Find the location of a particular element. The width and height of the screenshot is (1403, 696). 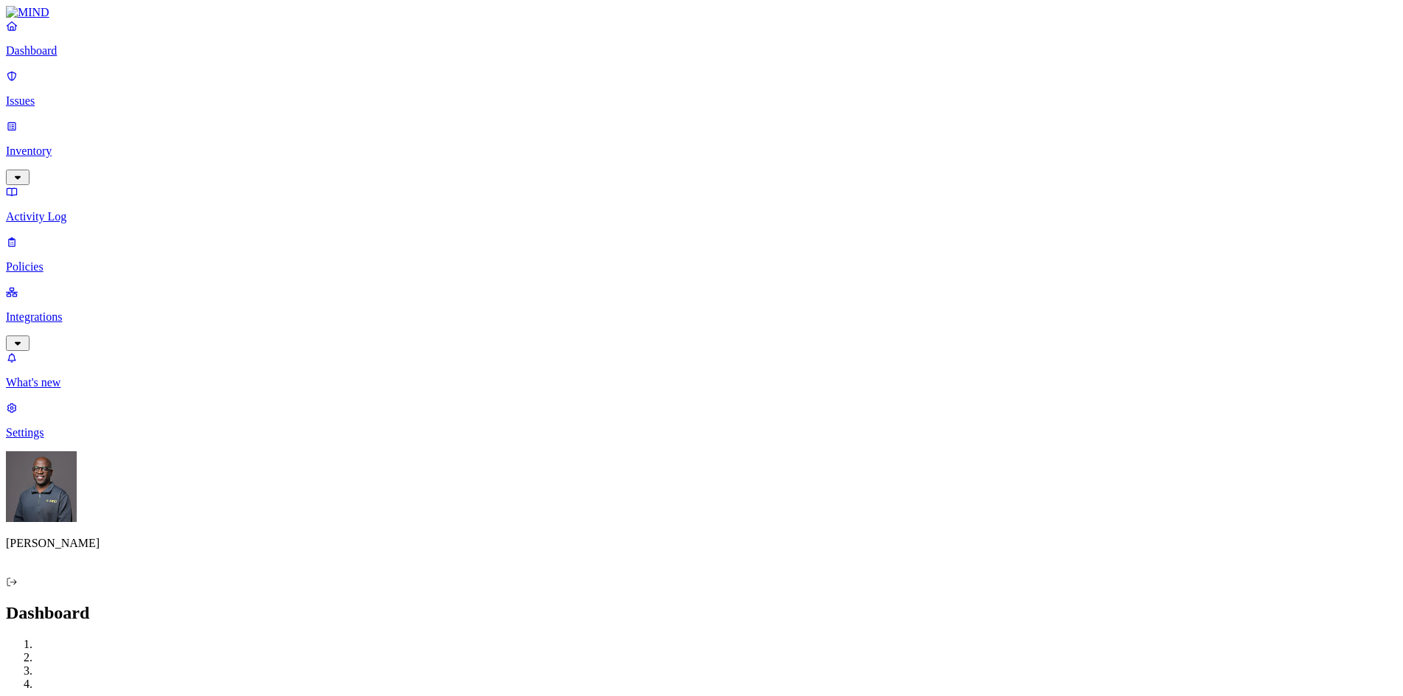

p: Dashboard is located at coordinates (701, 51).